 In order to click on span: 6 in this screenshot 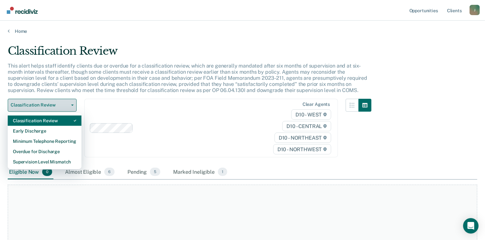, I will do `click(109, 172)`.